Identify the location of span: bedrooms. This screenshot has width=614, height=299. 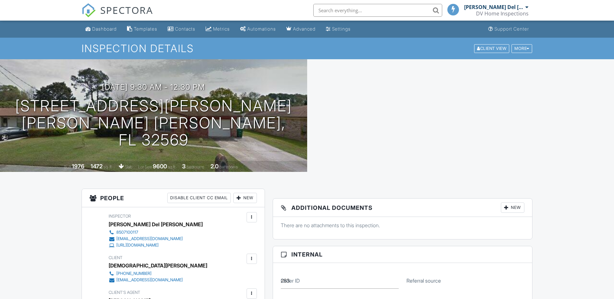
(195, 167).